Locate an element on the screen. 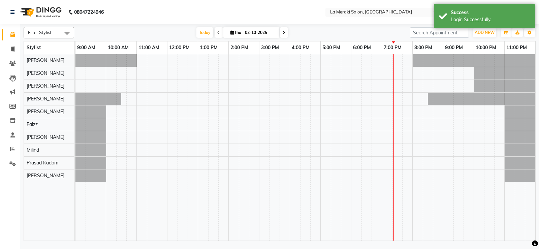 The image size is (539, 249). span: Today is located at coordinates (205, 32).